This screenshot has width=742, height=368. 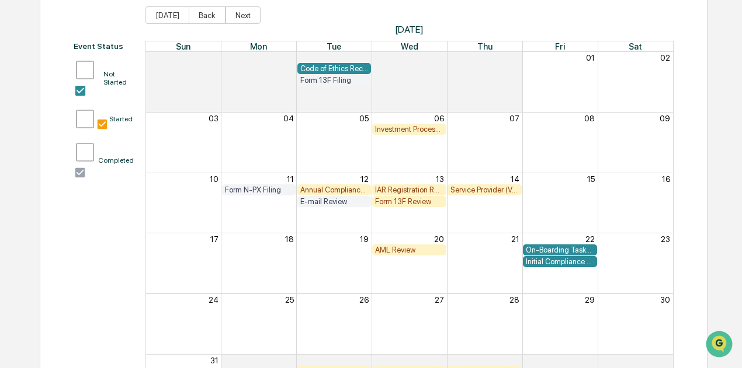 What do you see at coordinates (409, 129) in the screenshot?
I see `div: Investment Process & Portfolio Management Review` at bounding box center [409, 129].